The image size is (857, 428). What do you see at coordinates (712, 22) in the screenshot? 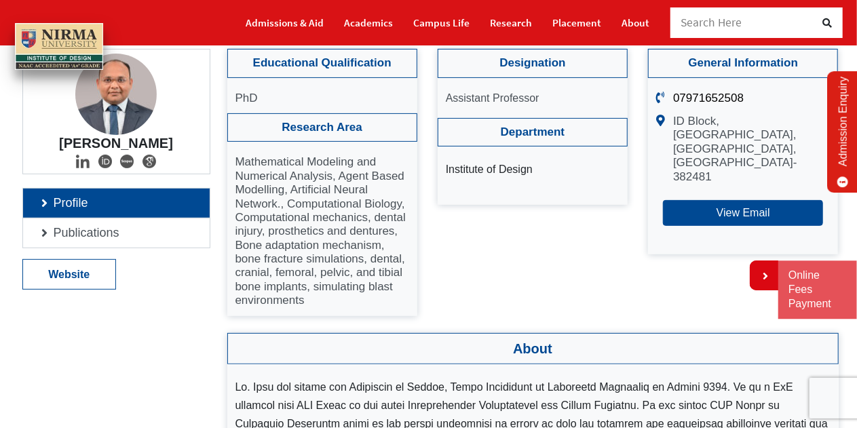
I see `span: Search Here` at bounding box center [712, 22].